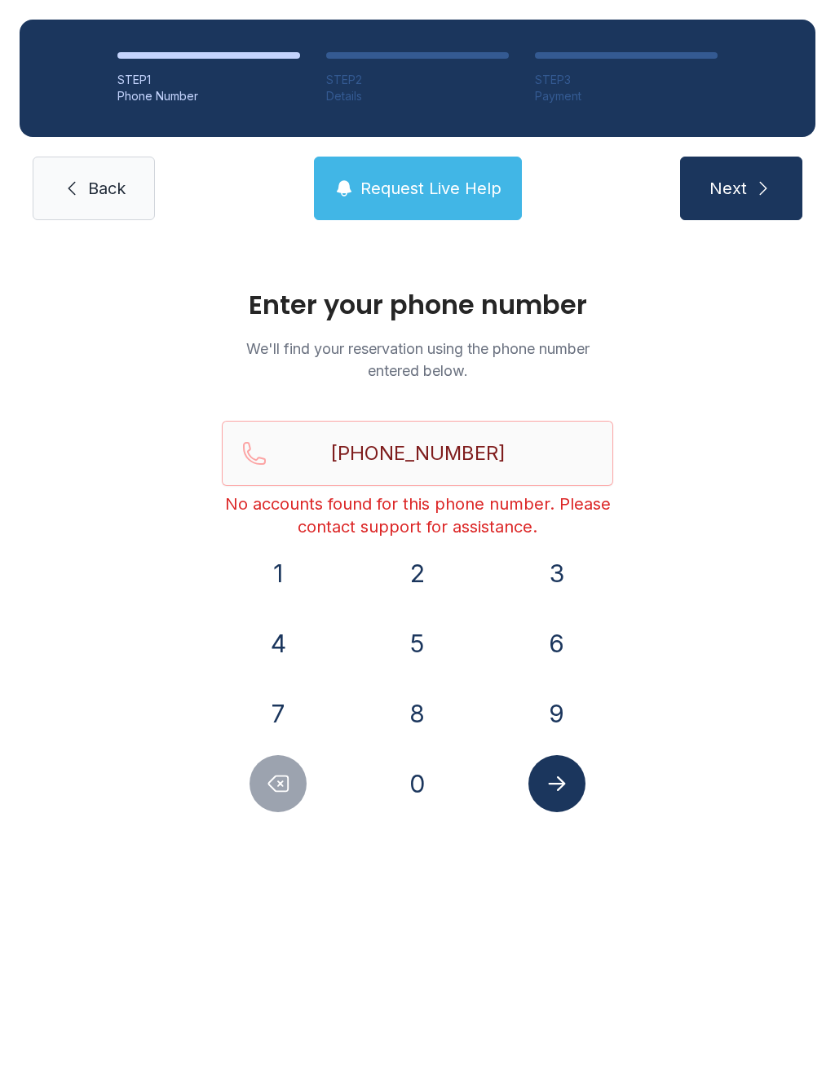 The width and height of the screenshot is (835, 1078). What do you see at coordinates (417, 80) in the screenshot?
I see `div: STEP 2` at bounding box center [417, 80].